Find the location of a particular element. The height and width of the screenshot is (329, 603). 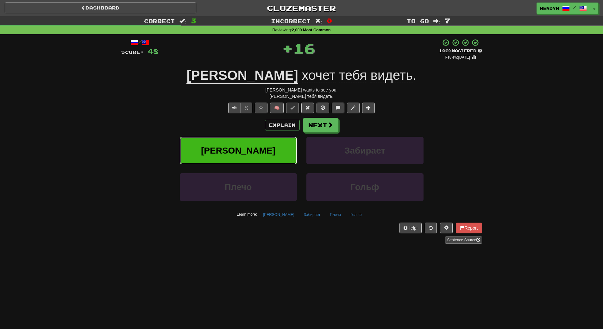

div: Mastered is located at coordinates (461, 51).